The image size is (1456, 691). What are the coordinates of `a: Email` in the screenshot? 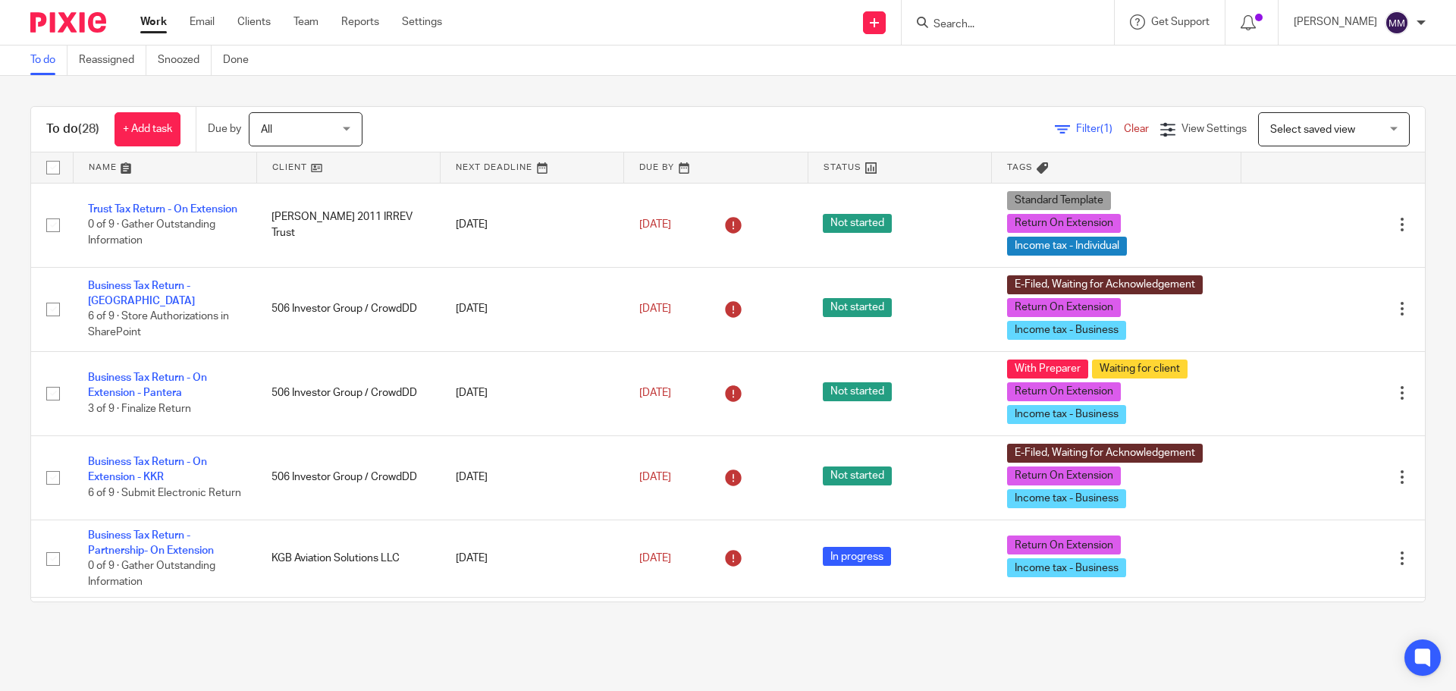 It's located at (202, 22).